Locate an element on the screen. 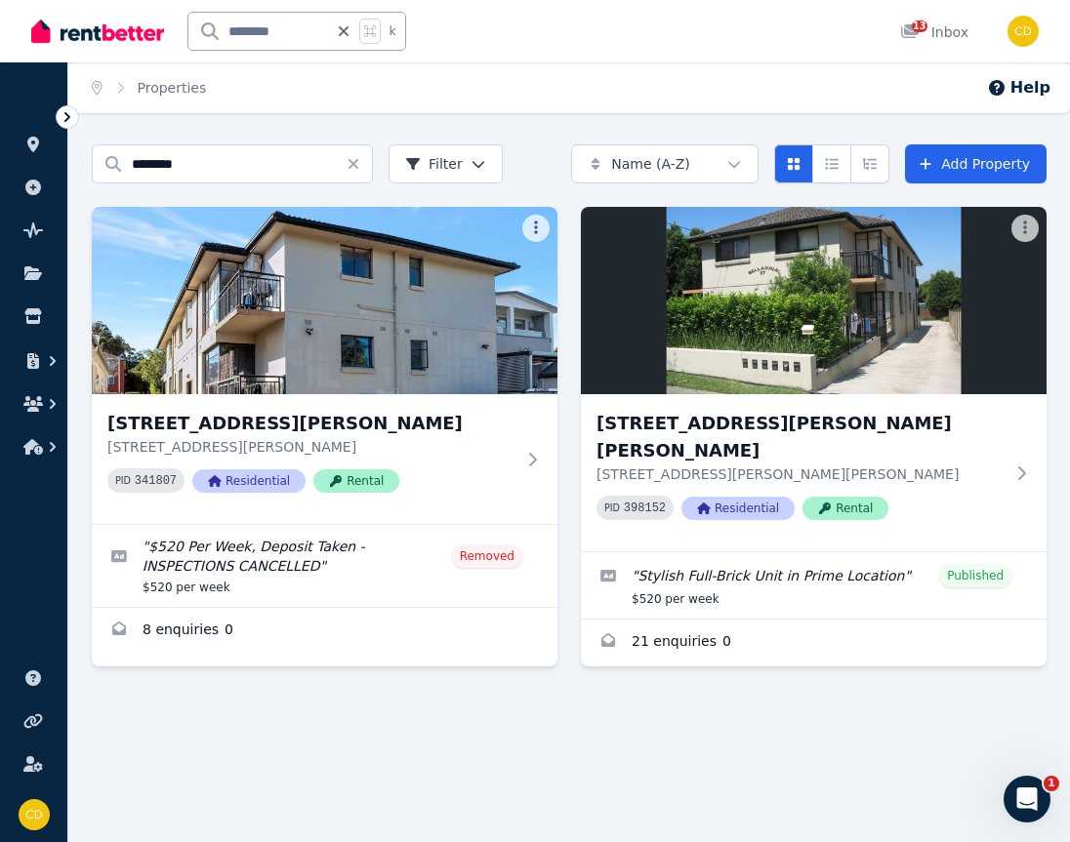 The image size is (1070, 842). button: Help is located at coordinates (1018, 88).